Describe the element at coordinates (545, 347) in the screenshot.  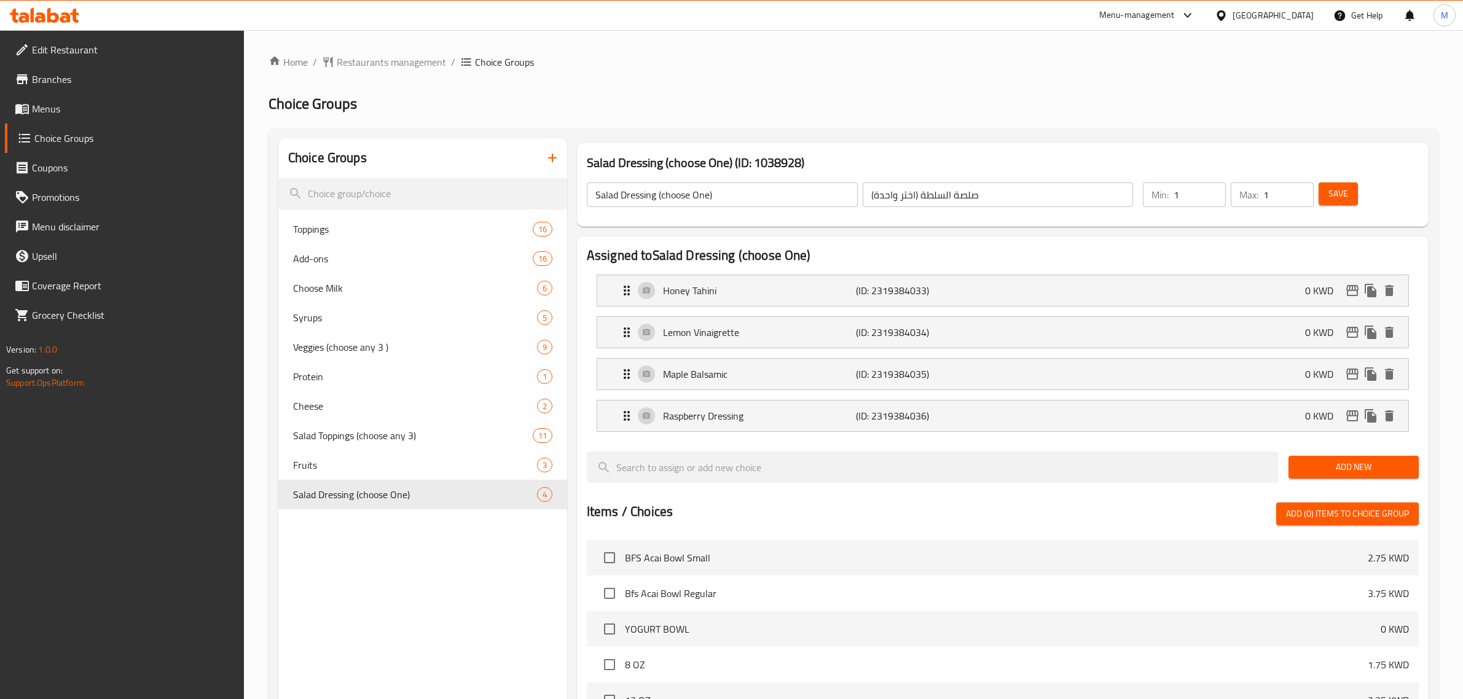
I see `span: 9` at that location.